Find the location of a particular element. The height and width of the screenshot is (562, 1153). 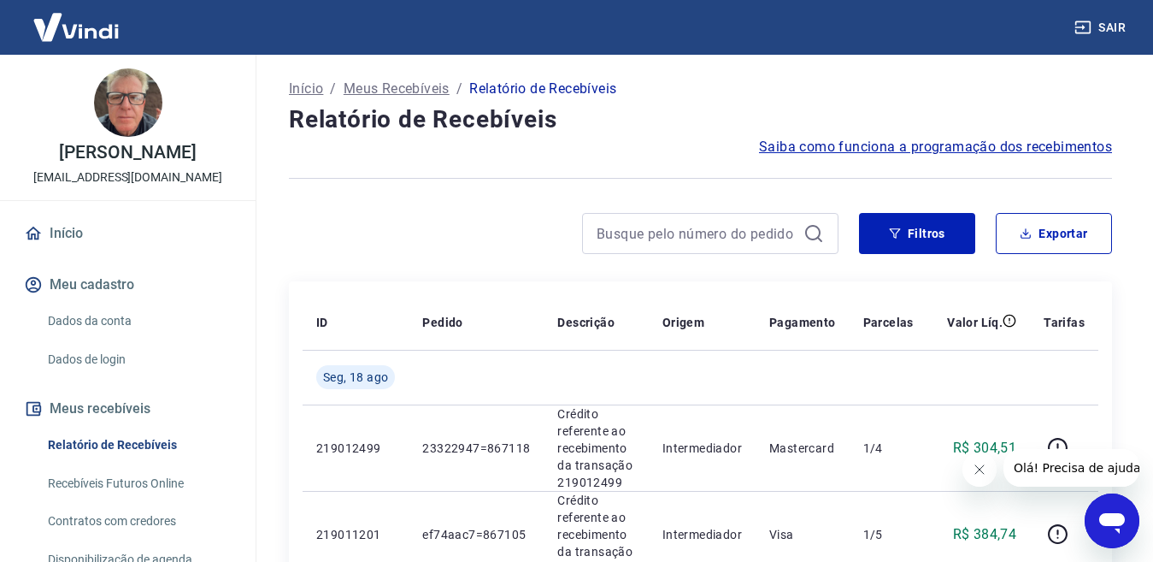

p: Valor Líq. is located at coordinates (975, 322).